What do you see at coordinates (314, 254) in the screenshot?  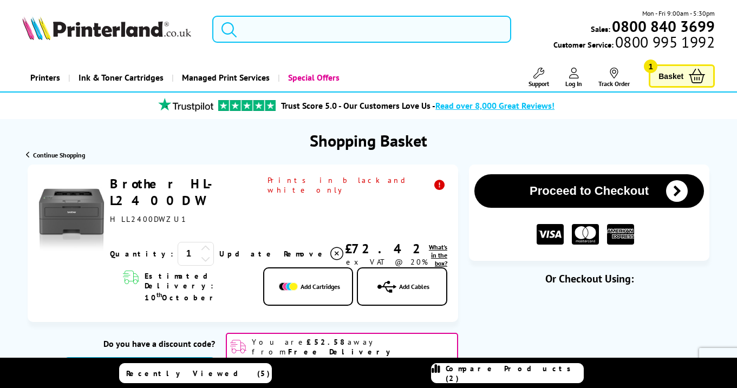 I see `a: Delete item from your basket` at bounding box center [314, 254].